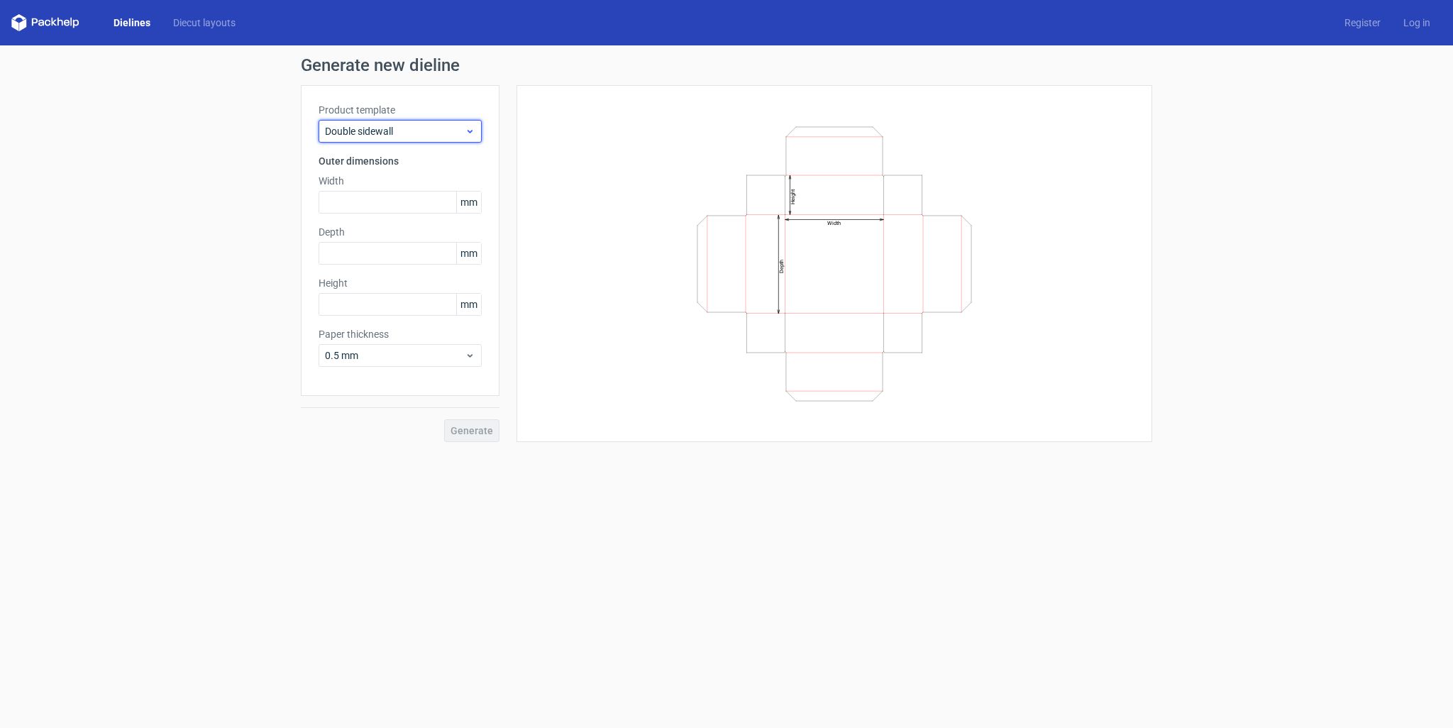  Describe the element at coordinates (793, 197) in the screenshot. I see `text: Height` at that location.